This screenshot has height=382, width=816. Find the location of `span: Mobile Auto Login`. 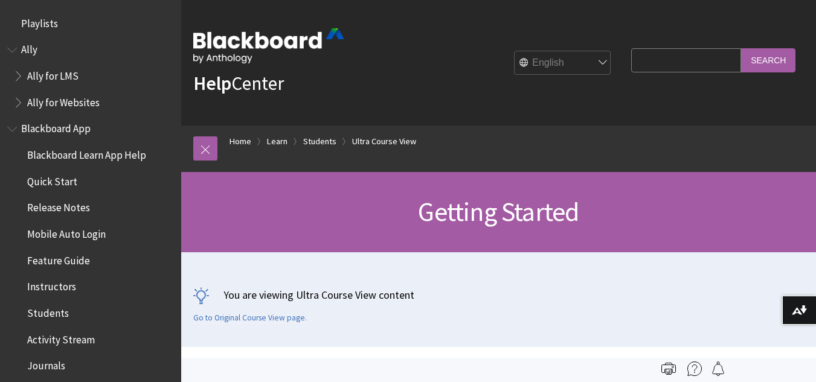

span: Mobile Auto Login is located at coordinates (66, 232).